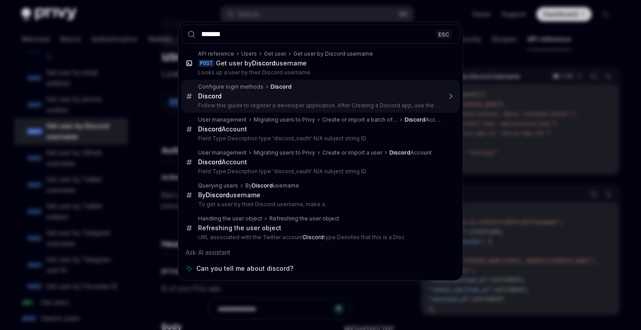  What do you see at coordinates (216, 54) in the screenshot?
I see `div: API reference` at bounding box center [216, 54].